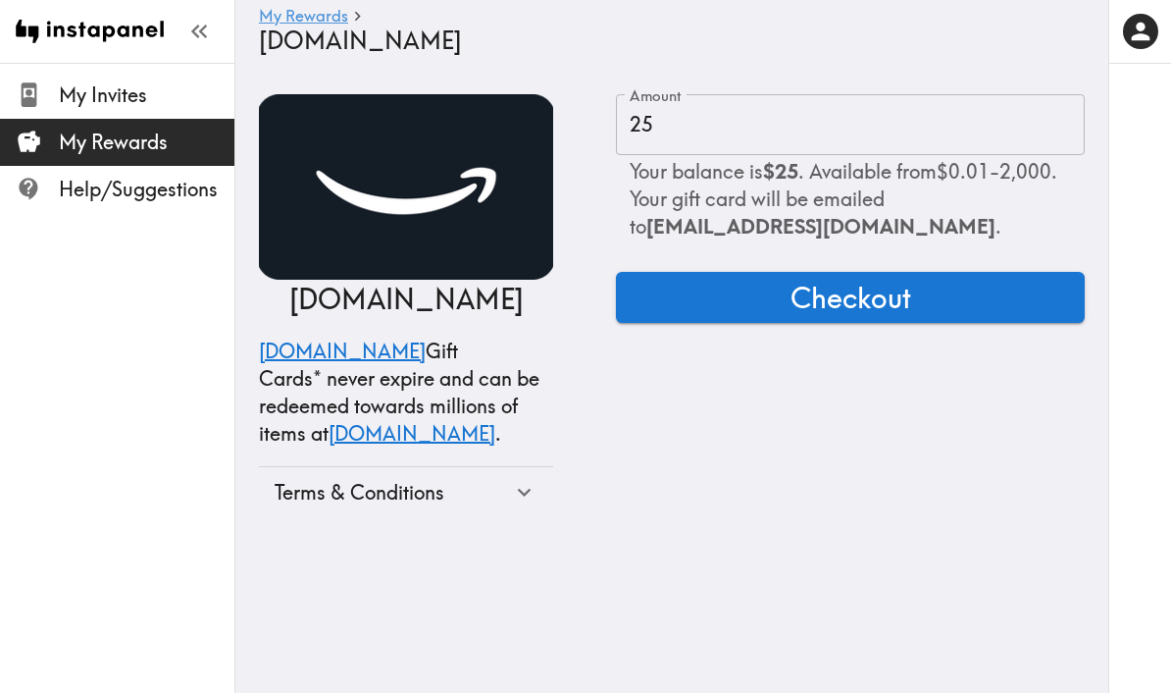  What do you see at coordinates (850, 297) in the screenshot?
I see `span: Checkout` at bounding box center [850, 297].